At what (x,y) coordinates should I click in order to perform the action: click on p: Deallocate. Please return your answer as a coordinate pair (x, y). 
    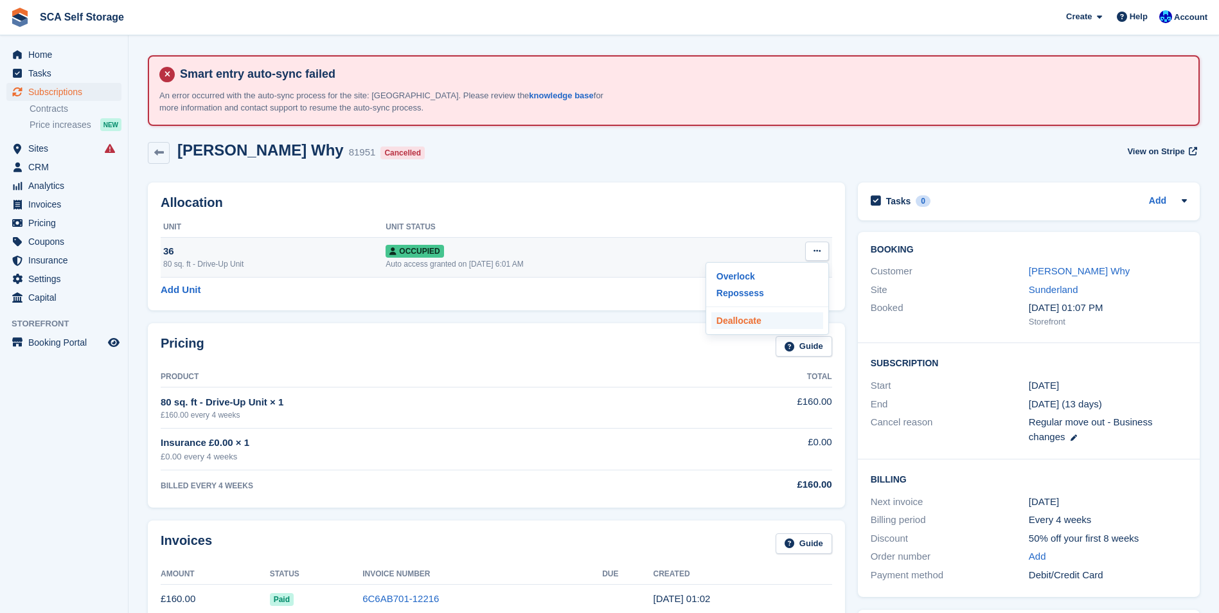
    Looking at the image, I should click on (767, 321).